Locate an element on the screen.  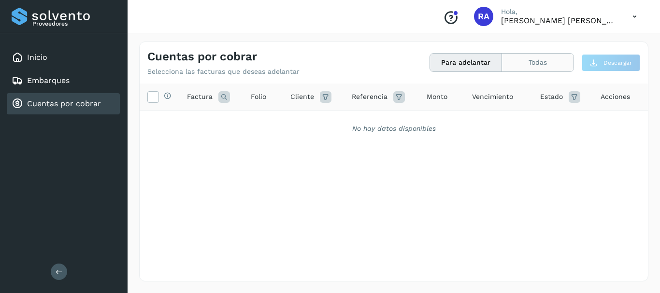
span: Referencia is located at coordinates (370, 97).